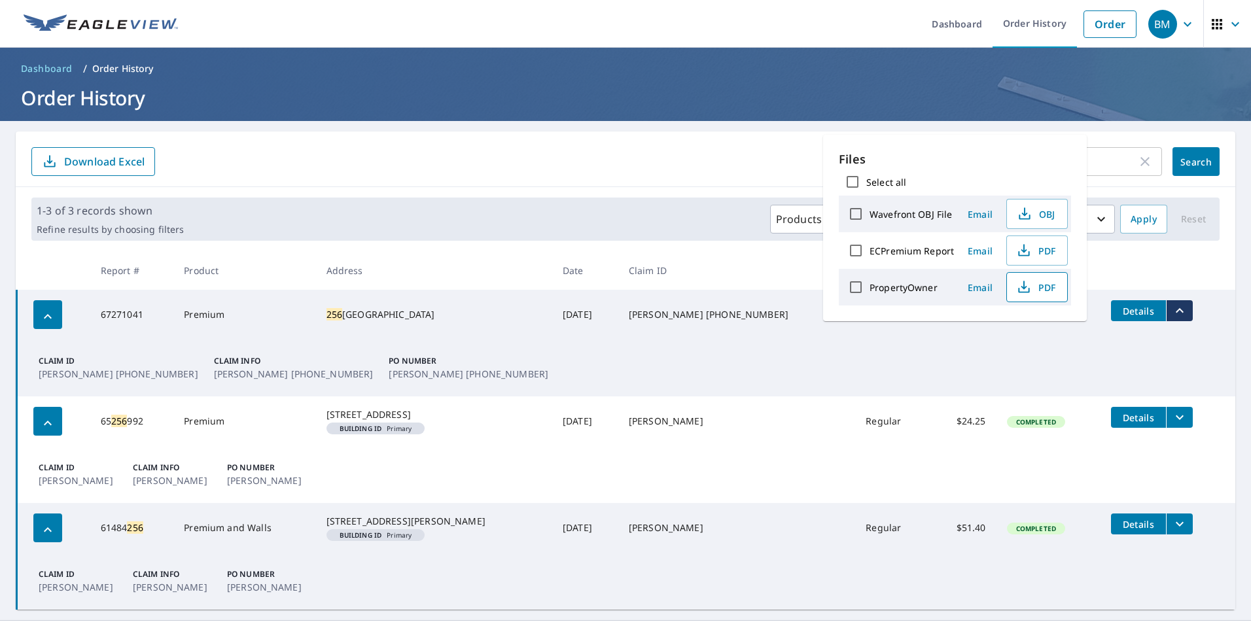 The height and width of the screenshot is (624, 1251). I want to click on label: Wavefront OBJ File, so click(911, 214).